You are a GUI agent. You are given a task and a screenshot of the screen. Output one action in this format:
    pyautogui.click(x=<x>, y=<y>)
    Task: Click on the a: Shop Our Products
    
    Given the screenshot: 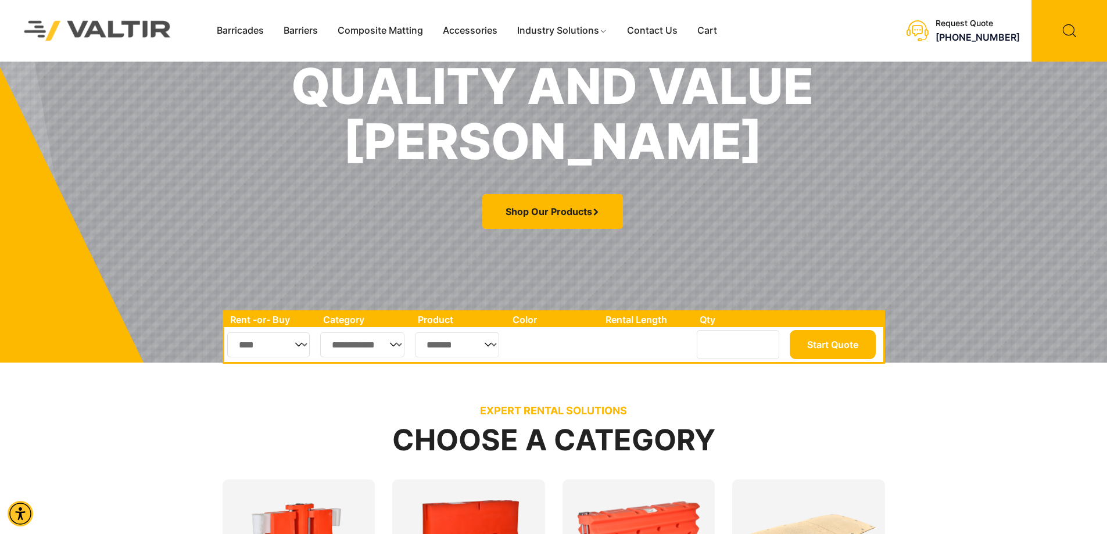 What is the action you would take?
    pyautogui.click(x=553, y=211)
    